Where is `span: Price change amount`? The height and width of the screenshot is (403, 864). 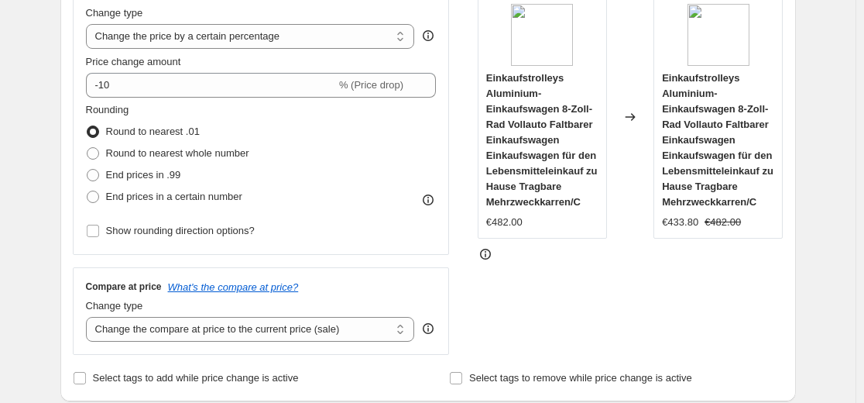 span: Price change amount is located at coordinates (133, 61).